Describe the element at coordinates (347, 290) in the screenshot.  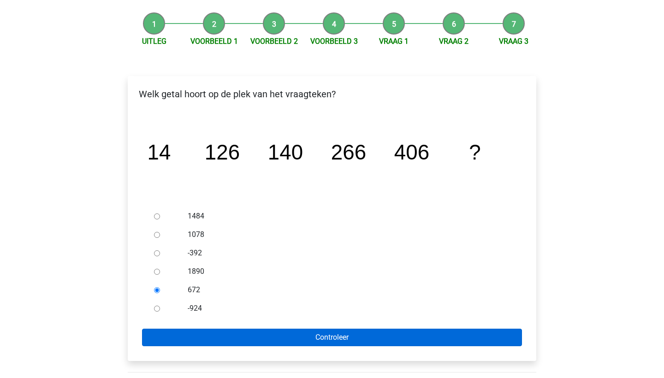
I see `label: 672` at that location.